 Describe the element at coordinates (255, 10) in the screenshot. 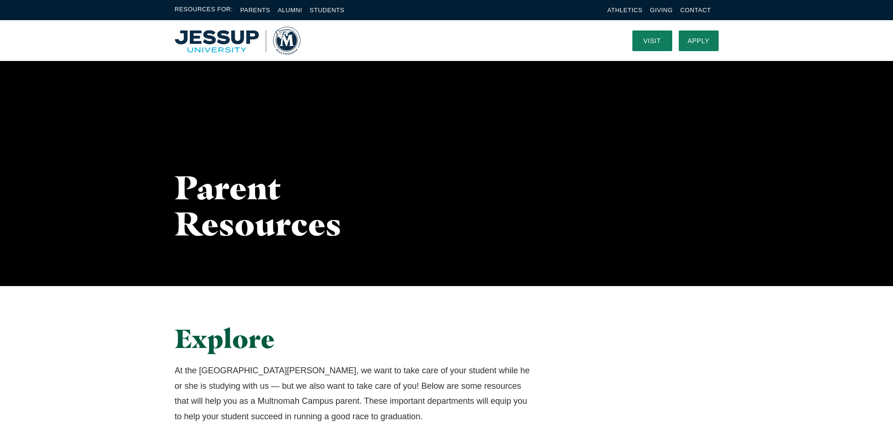

I see `a: Parents` at that location.